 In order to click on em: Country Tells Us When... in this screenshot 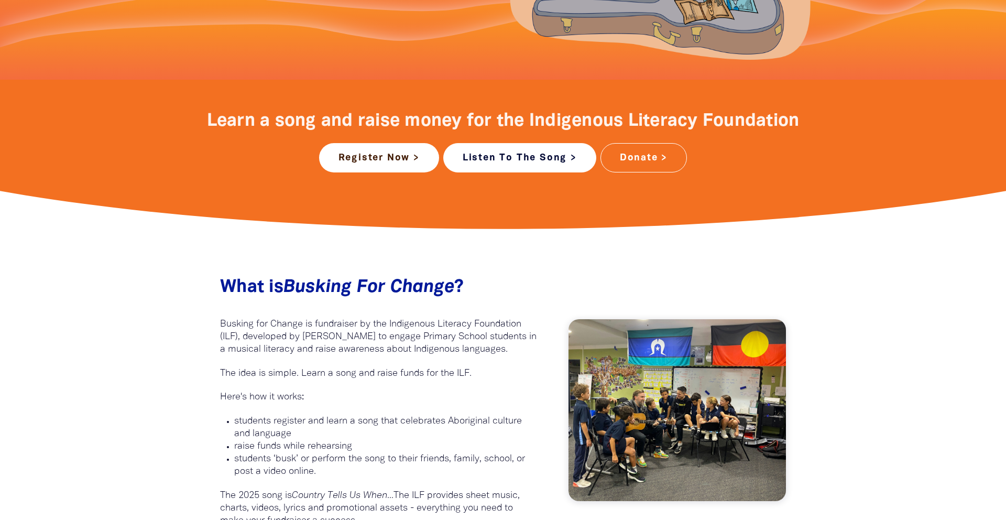, I will do `click(343, 495)`.